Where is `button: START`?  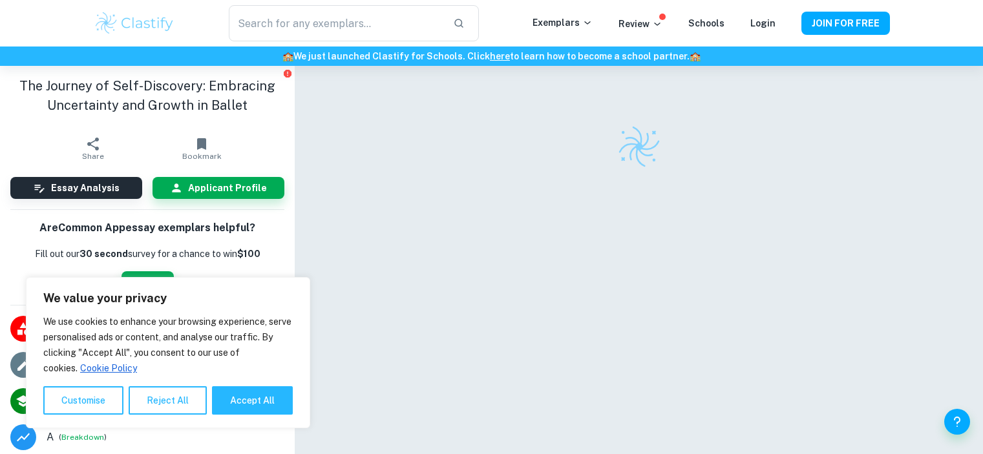 button: START is located at coordinates (147, 283).